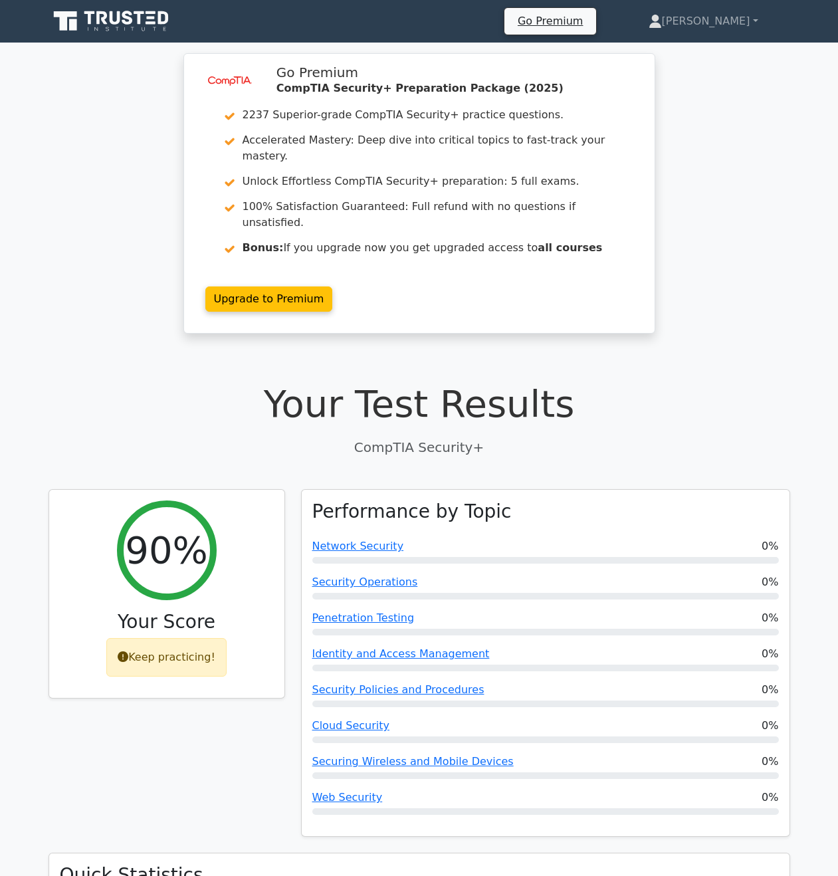 This screenshot has height=876, width=838. What do you see at coordinates (419, 447) in the screenshot?
I see `p: CompTIA Security+` at bounding box center [419, 447].